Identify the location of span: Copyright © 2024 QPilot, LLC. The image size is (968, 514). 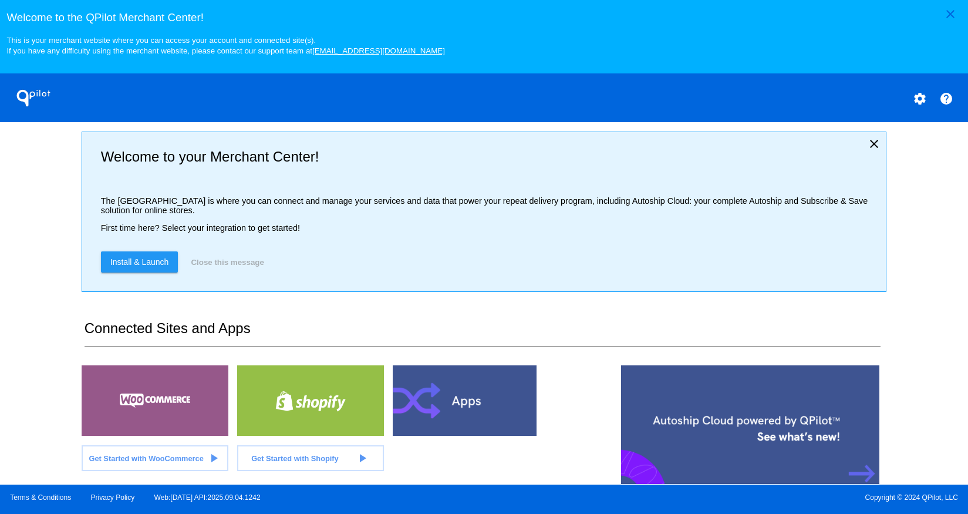
(726, 497).